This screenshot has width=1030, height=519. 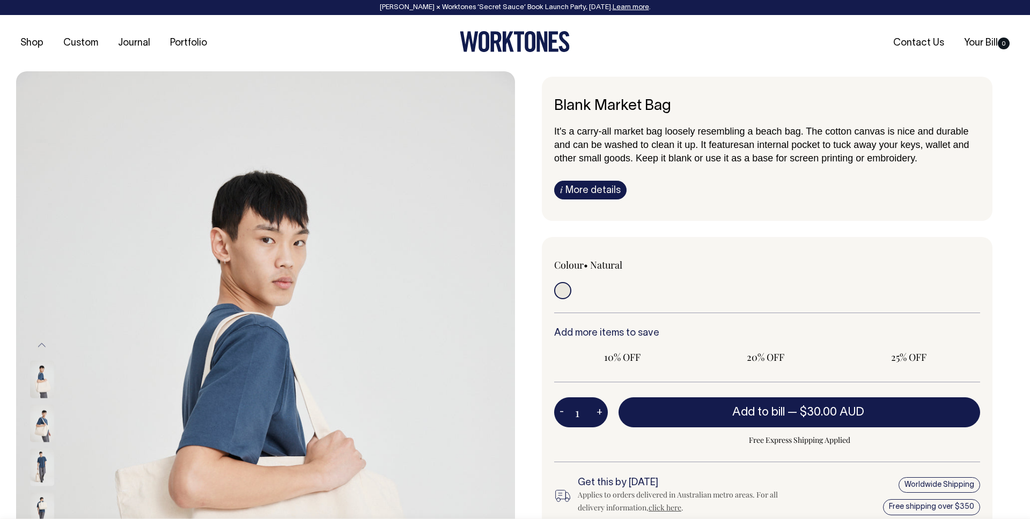 I want to click on span: t features, so click(x=723, y=145).